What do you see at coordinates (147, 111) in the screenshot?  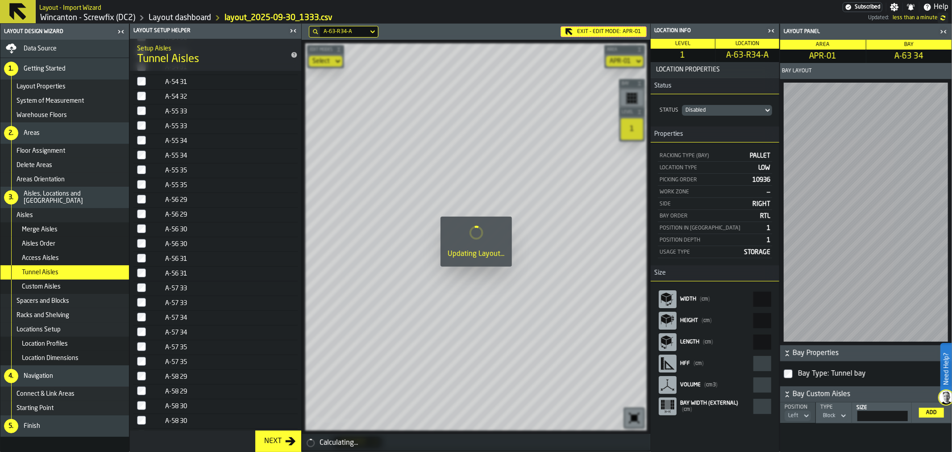 I see `label: InputCheckbox-label-react-aria4829144793-:r2b:` at bounding box center [147, 111].